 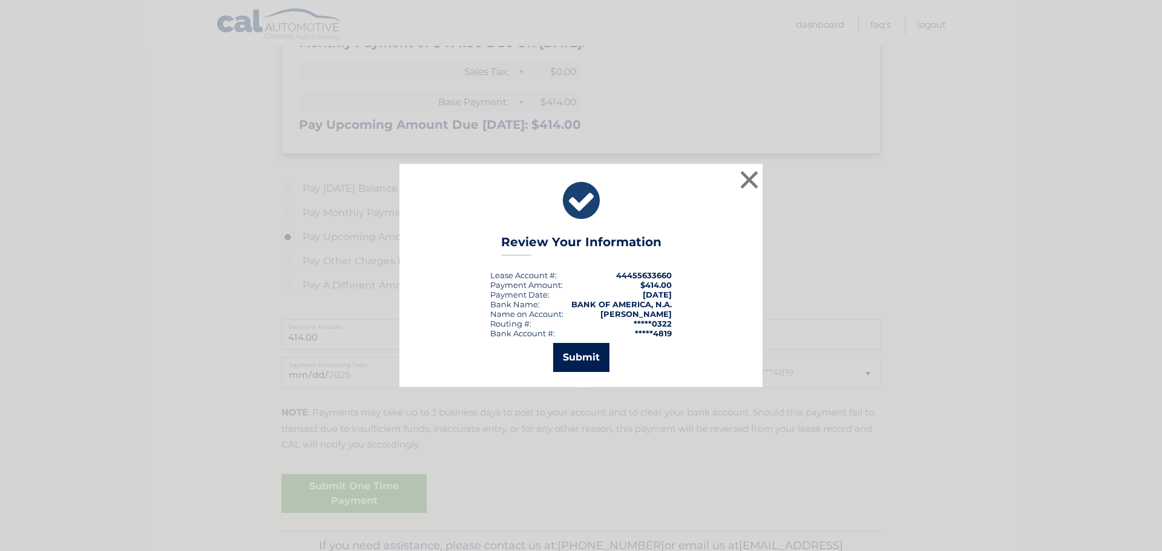 I want to click on strong: BANK OF AMERICA, N.A., so click(x=621, y=304).